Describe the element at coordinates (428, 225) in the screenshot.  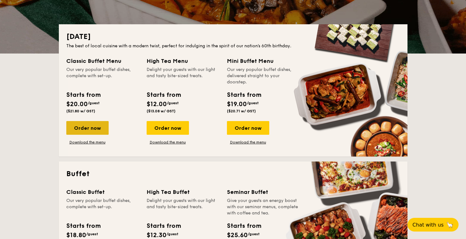
I see `span: Chat with us` at that location.